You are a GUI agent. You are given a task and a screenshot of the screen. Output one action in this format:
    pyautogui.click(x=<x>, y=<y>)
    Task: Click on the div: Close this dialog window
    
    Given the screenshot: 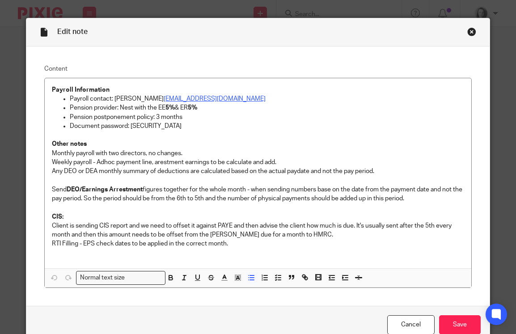 What is the action you would take?
    pyautogui.click(x=472, y=32)
    